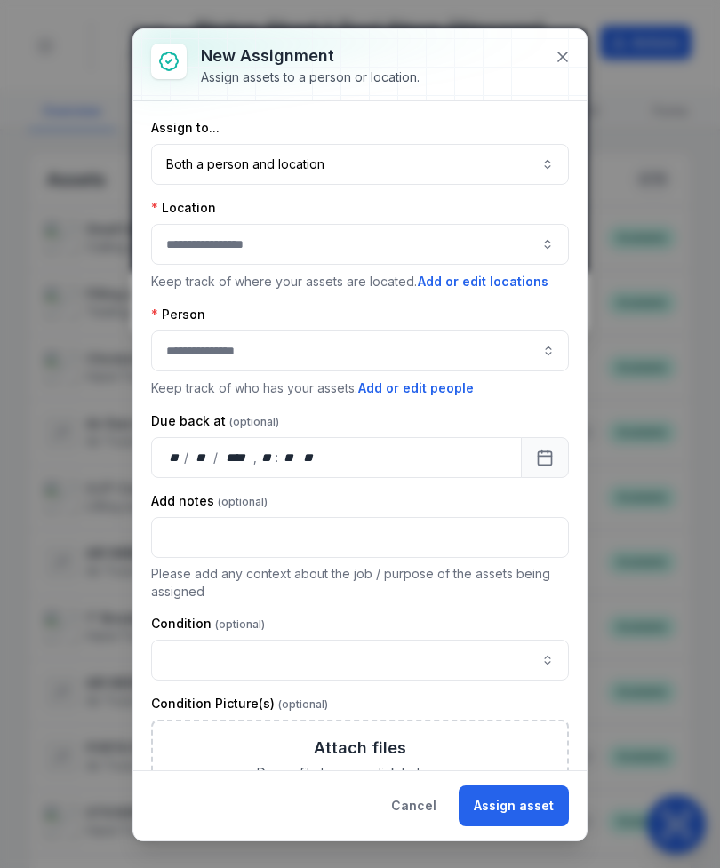 The image size is (720, 868). I want to click on div: am/pm,, so click(309, 458).